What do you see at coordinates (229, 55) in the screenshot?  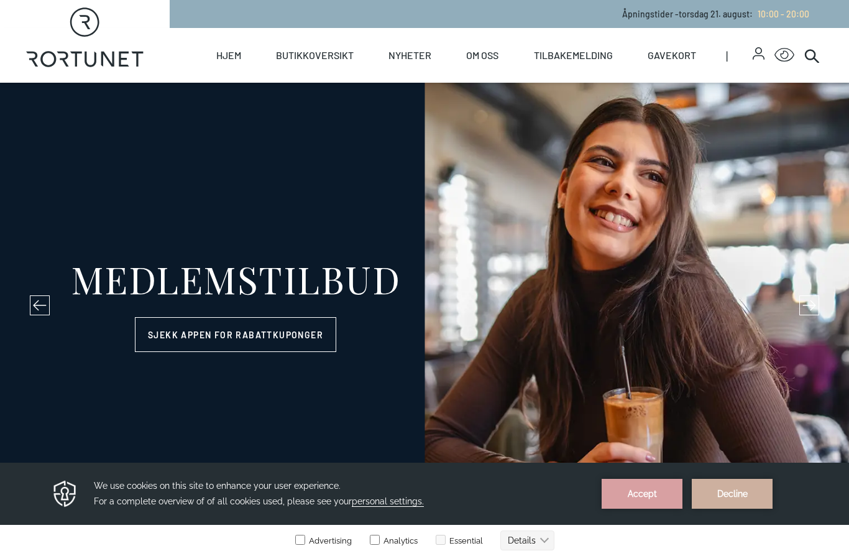 I see `a: Hjem` at bounding box center [229, 55].